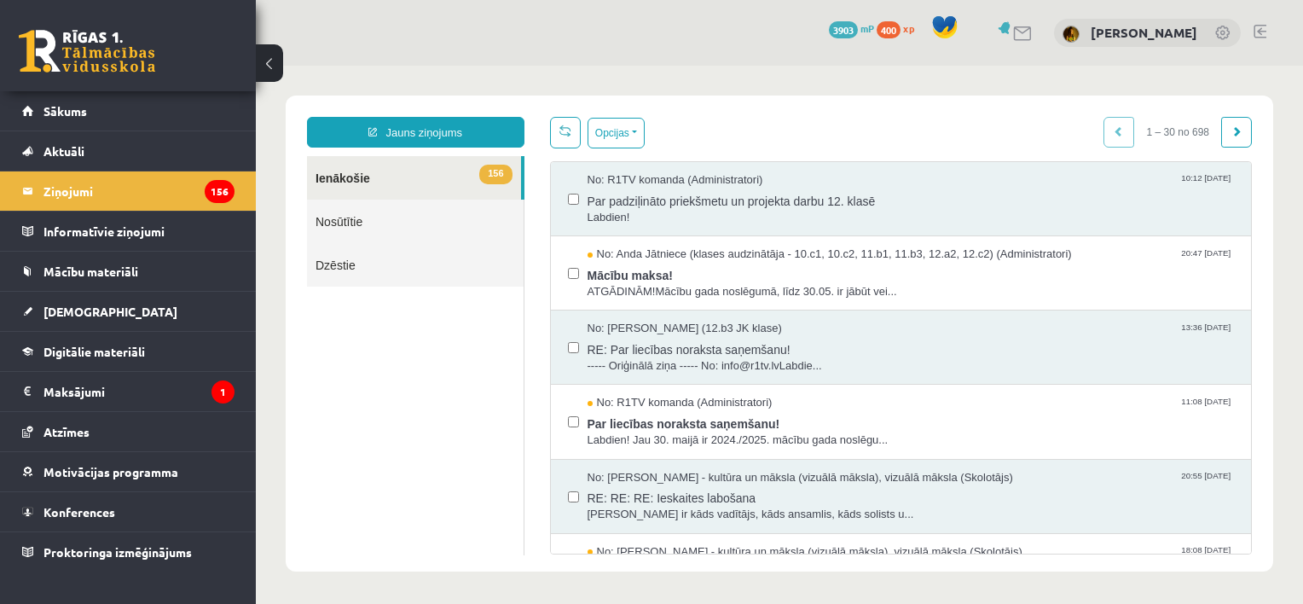 Image resolution: width=1303 pixels, height=604 pixels. I want to click on span: Mācību materiāli, so click(90, 271).